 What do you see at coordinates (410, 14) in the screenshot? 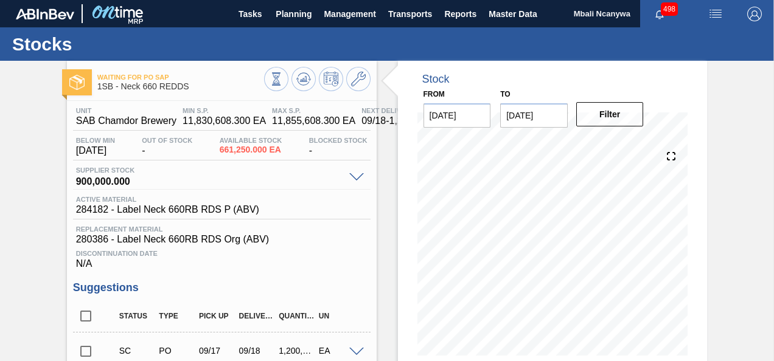
I see `span: Transports` at bounding box center [410, 14].